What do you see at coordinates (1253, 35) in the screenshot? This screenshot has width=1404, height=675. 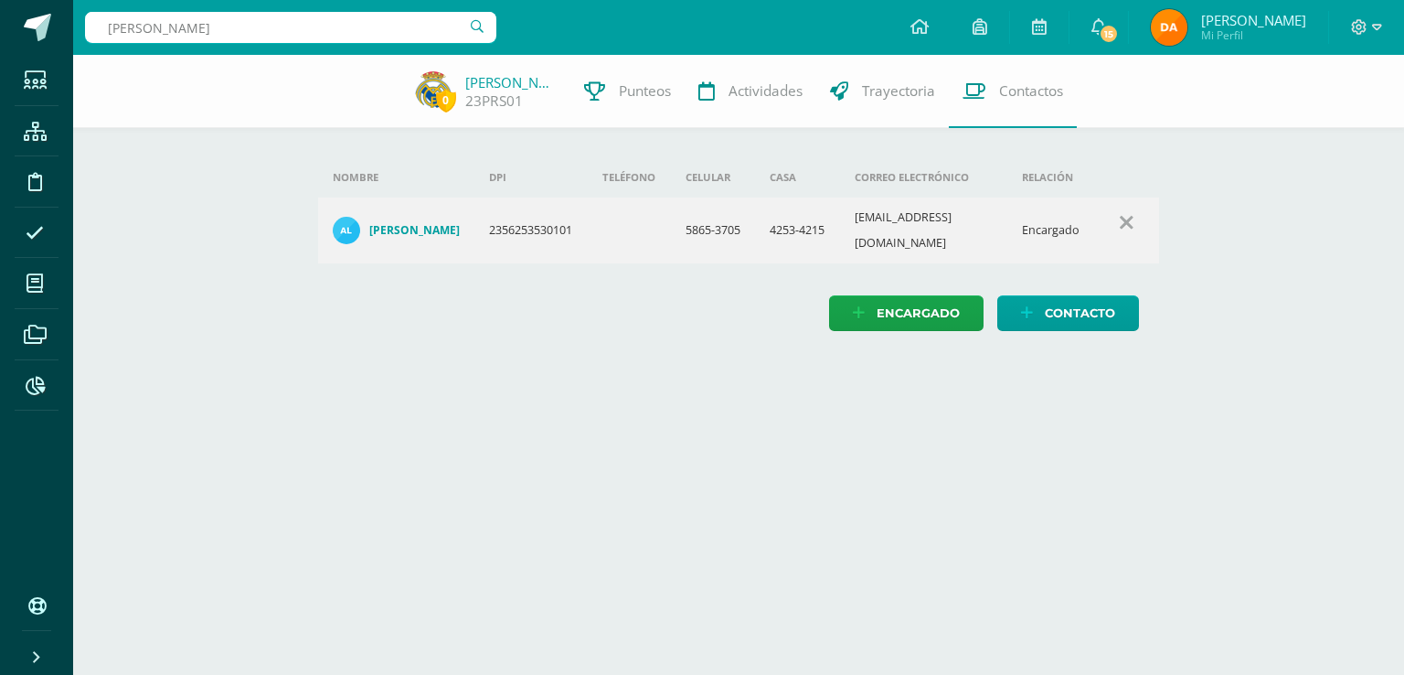 I see `span: Mi Perfil` at bounding box center [1253, 35].